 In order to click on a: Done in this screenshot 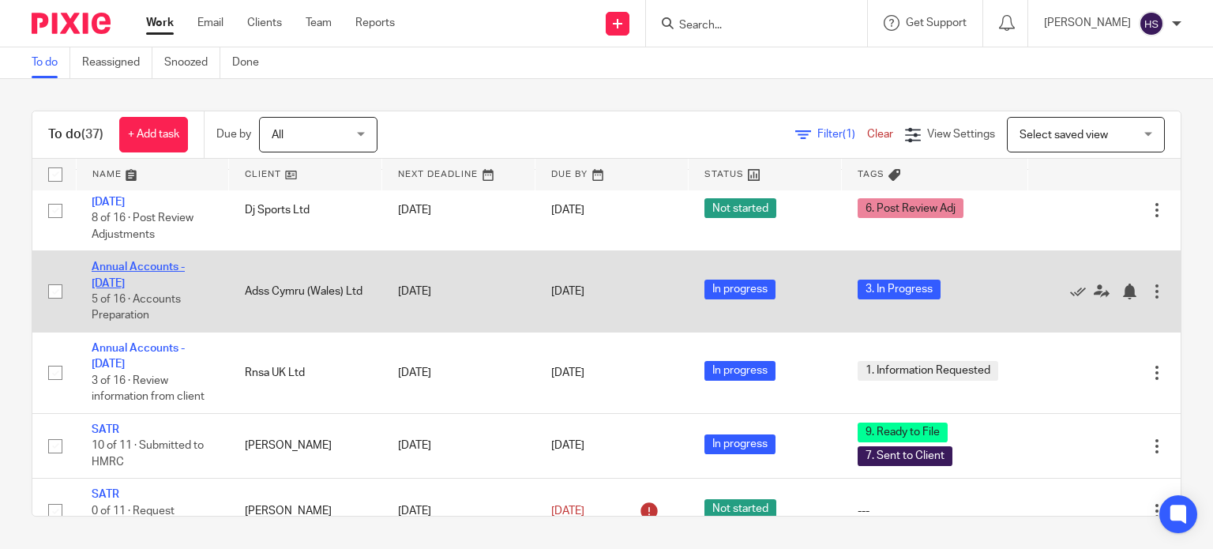, I will do `click(251, 62)`.